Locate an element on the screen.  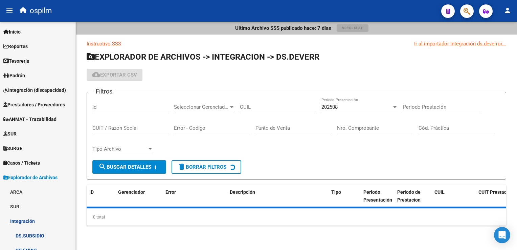
datatable-header-cell: ID is located at coordinates (101, 196).